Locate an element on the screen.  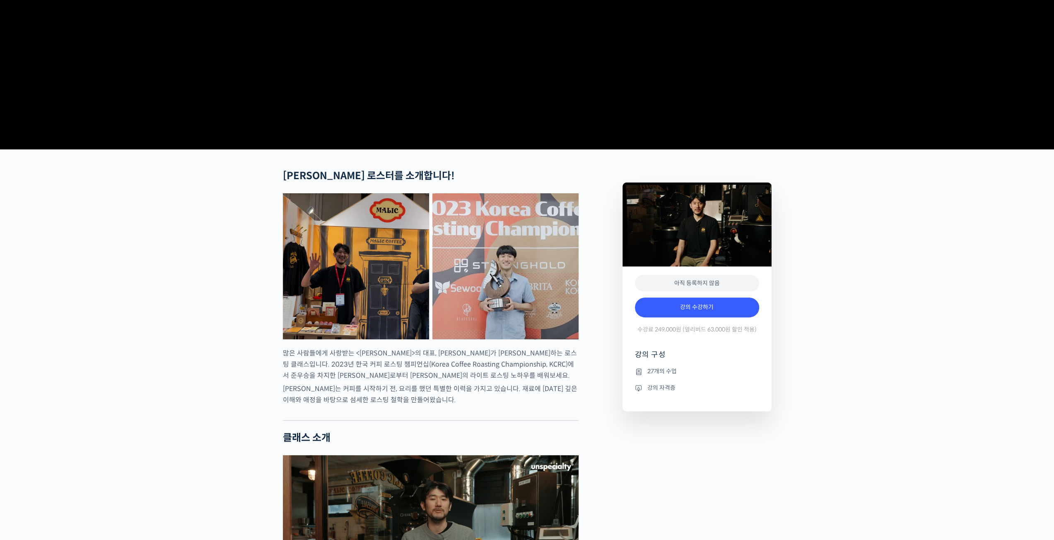
li: 27개의 수업 is located at coordinates (697, 372).